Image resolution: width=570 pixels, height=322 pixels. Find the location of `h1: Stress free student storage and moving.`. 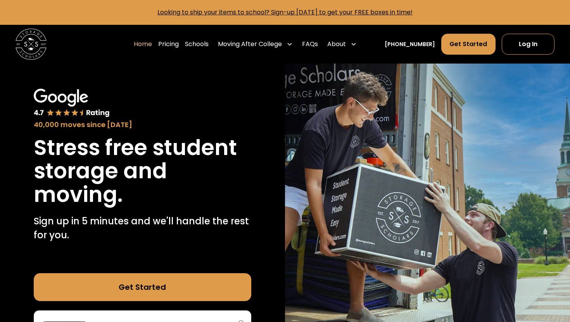

h1: Stress free student storage and moving. is located at coordinates (142, 171).